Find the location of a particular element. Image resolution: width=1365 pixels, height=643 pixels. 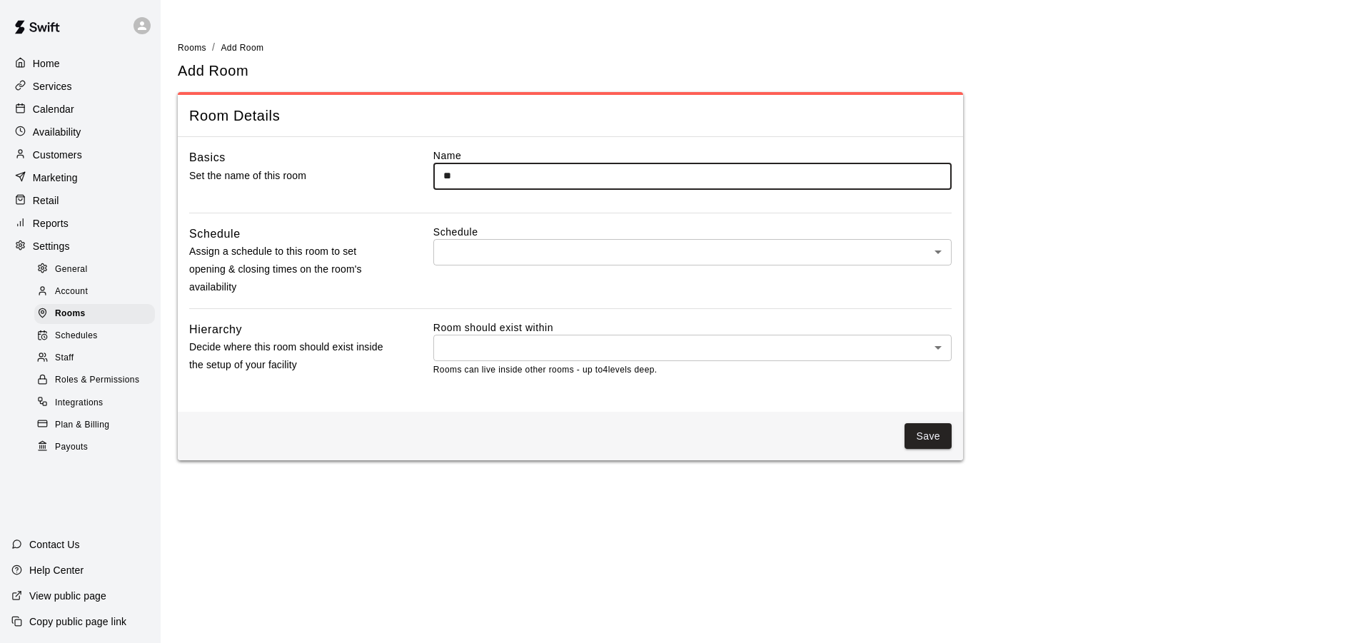

div: Home is located at coordinates (80, 64).